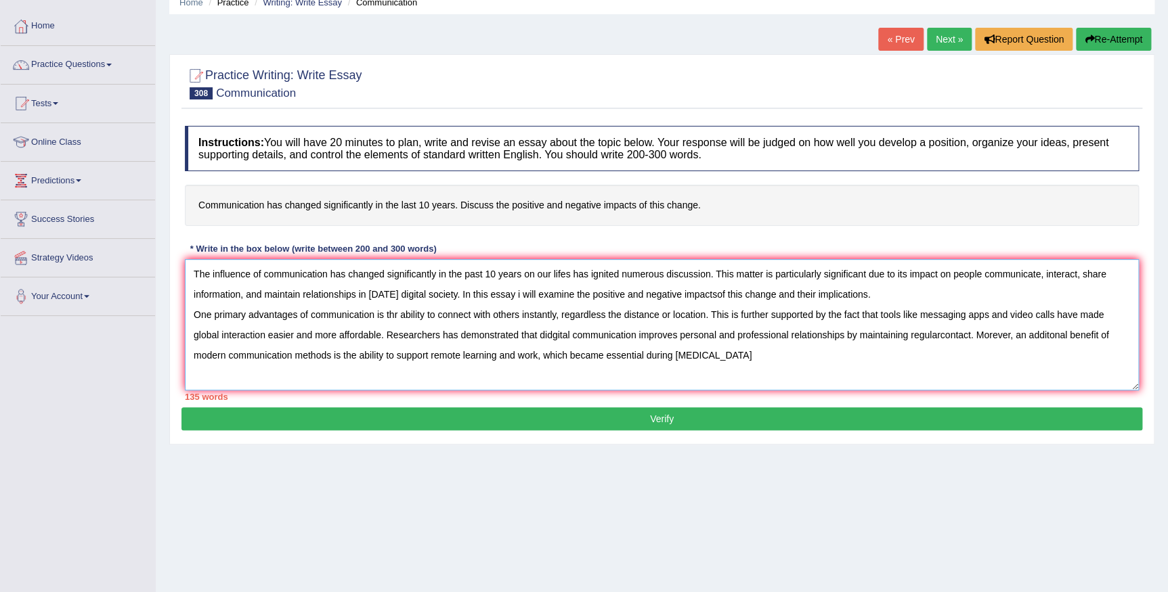 The width and height of the screenshot is (1168, 592). I want to click on button: Verify, so click(661, 419).